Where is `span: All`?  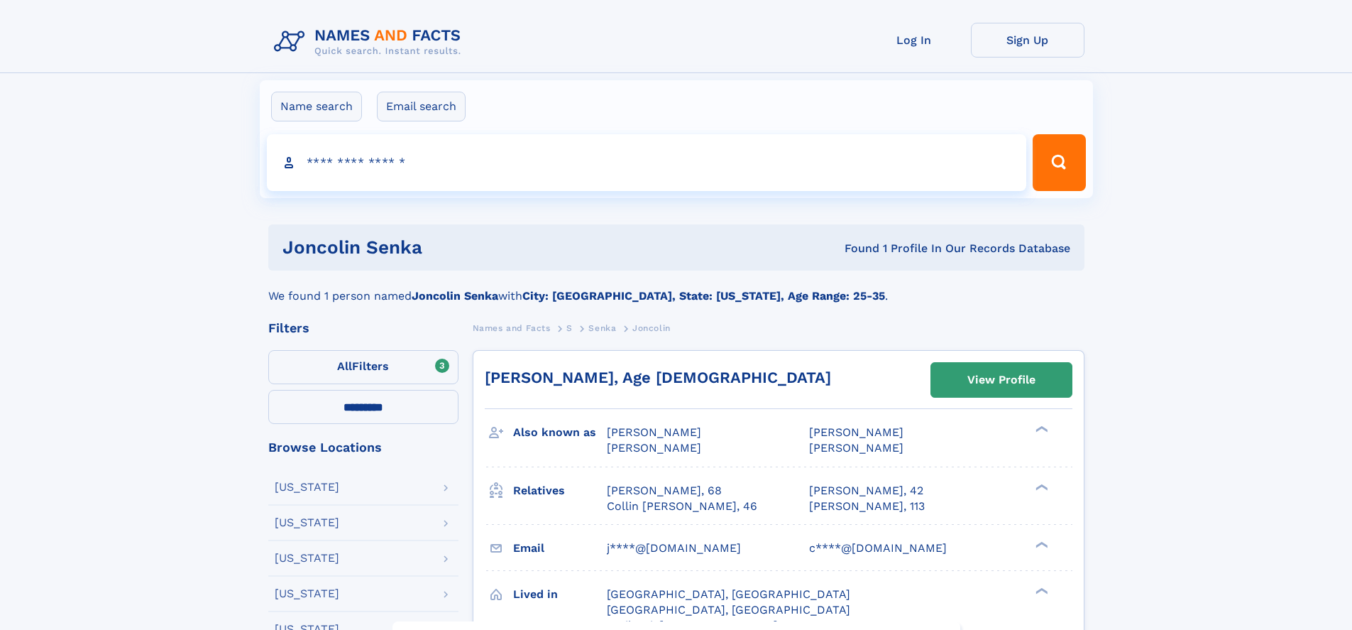 span: All is located at coordinates (344, 366).